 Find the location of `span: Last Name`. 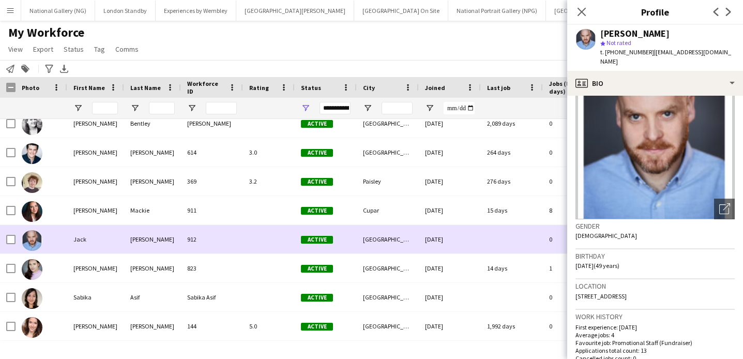

span: Last Name is located at coordinates (145, 87).